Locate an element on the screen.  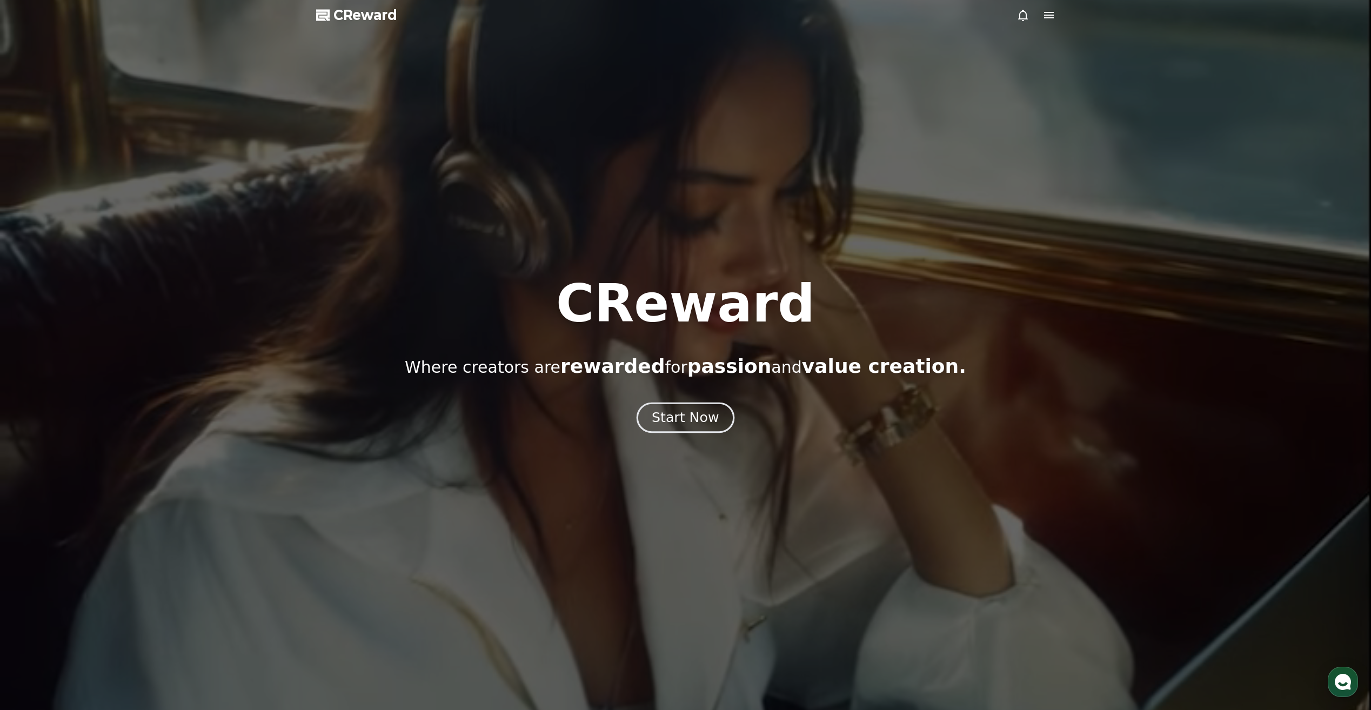
span: Settings is located at coordinates (173, 363).